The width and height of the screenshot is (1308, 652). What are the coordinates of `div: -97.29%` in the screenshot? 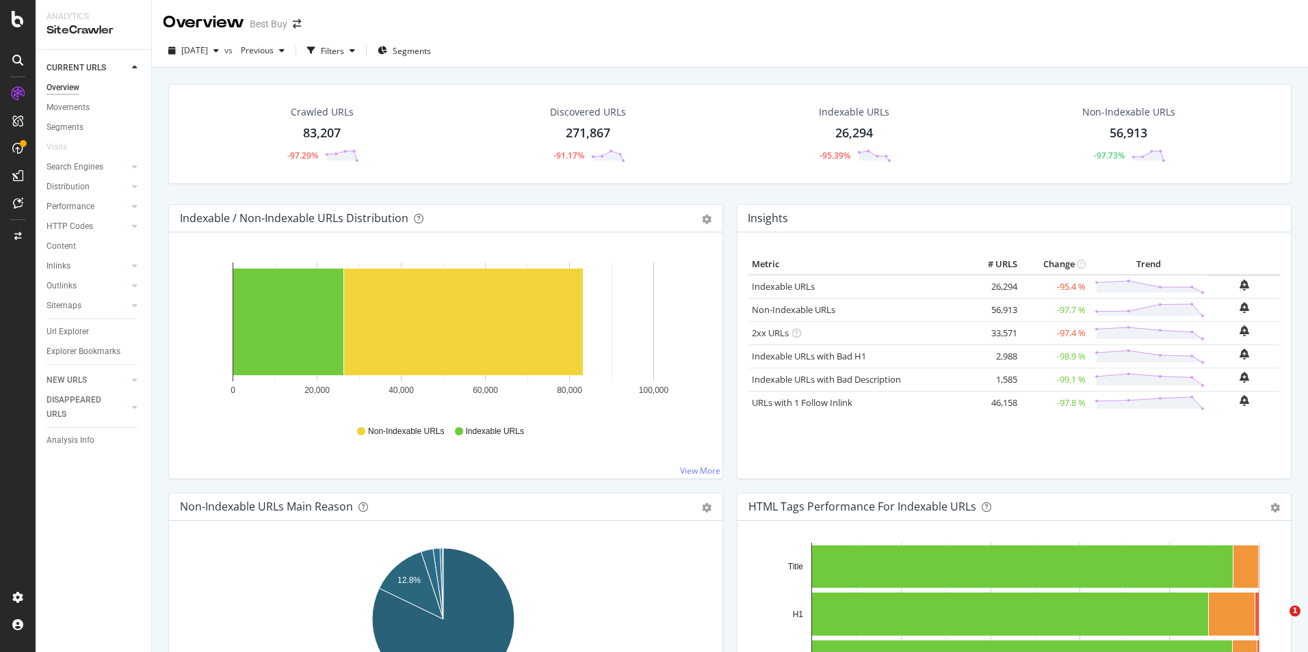 It's located at (302, 155).